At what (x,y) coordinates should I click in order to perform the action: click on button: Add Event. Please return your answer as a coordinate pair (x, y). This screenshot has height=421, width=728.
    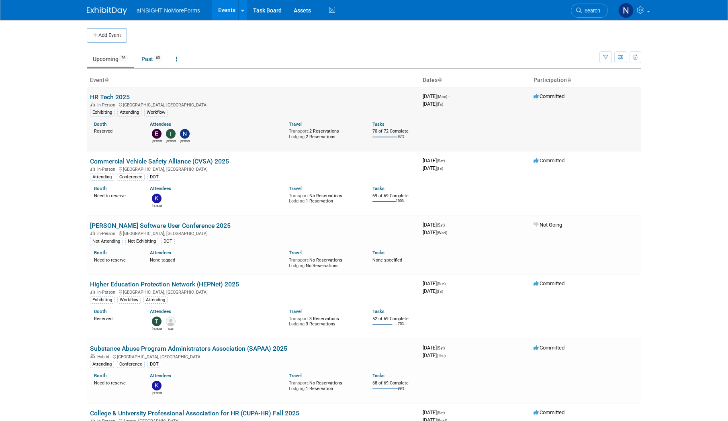
    Looking at the image, I should click on (107, 35).